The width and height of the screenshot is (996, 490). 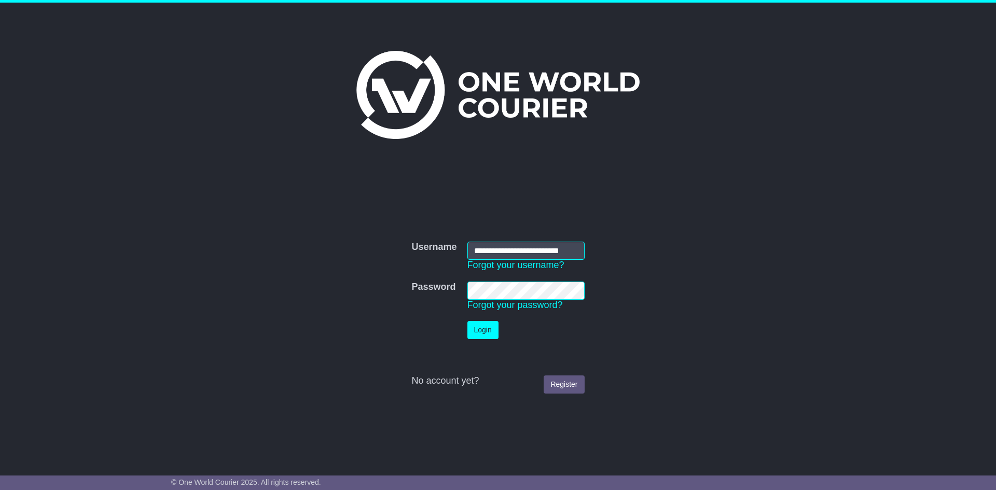 What do you see at coordinates (483, 330) in the screenshot?
I see `button: Login` at bounding box center [483, 330].